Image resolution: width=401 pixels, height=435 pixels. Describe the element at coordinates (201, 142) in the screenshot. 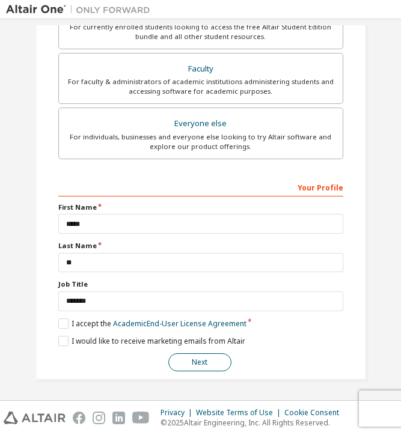

I see `div: For individuals, businesses and everyone else looking to try Altair software and explore our prod...` at that location.